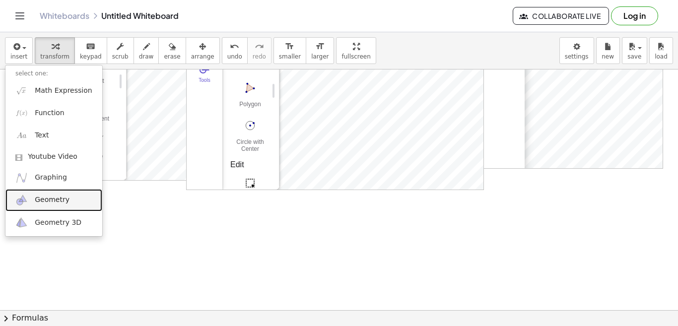 Image resolution: width=678 pixels, height=326 pixels. I want to click on button: settings, so click(577, 51).